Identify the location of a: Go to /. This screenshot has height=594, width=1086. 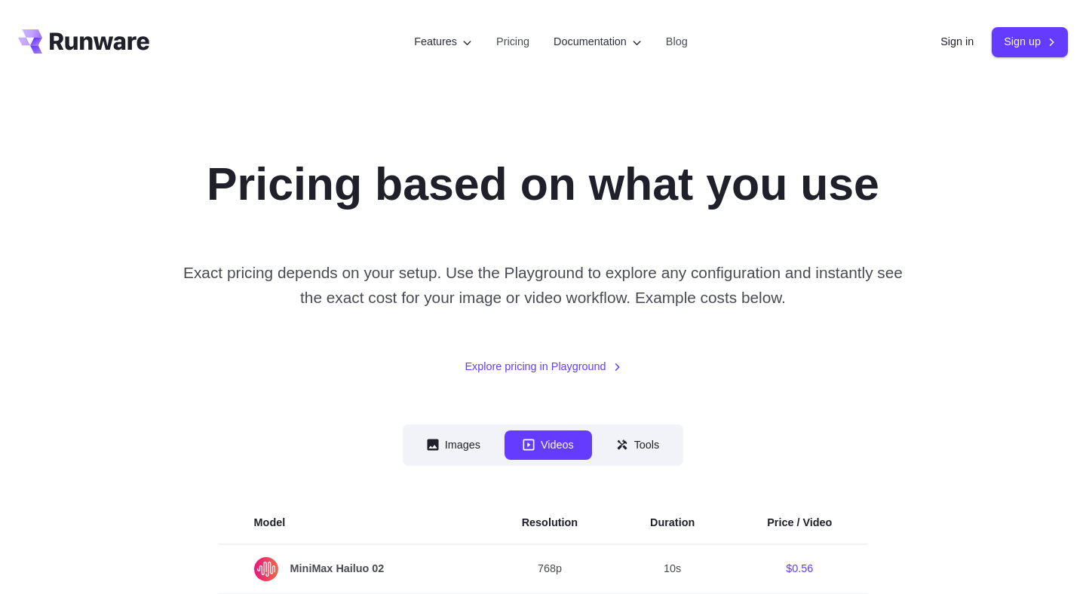
(84, 41).